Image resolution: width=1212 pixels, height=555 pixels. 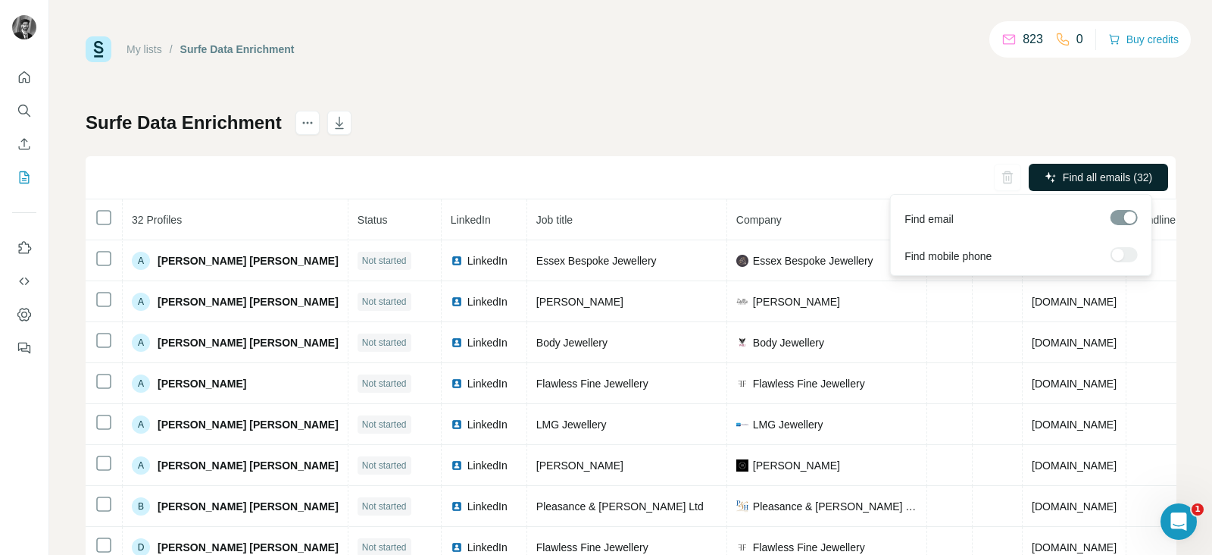 What do you see at coordinates (24, 281) in the screenshot?
I see `button: Use Surfe API` at bounding box center [24, 281].